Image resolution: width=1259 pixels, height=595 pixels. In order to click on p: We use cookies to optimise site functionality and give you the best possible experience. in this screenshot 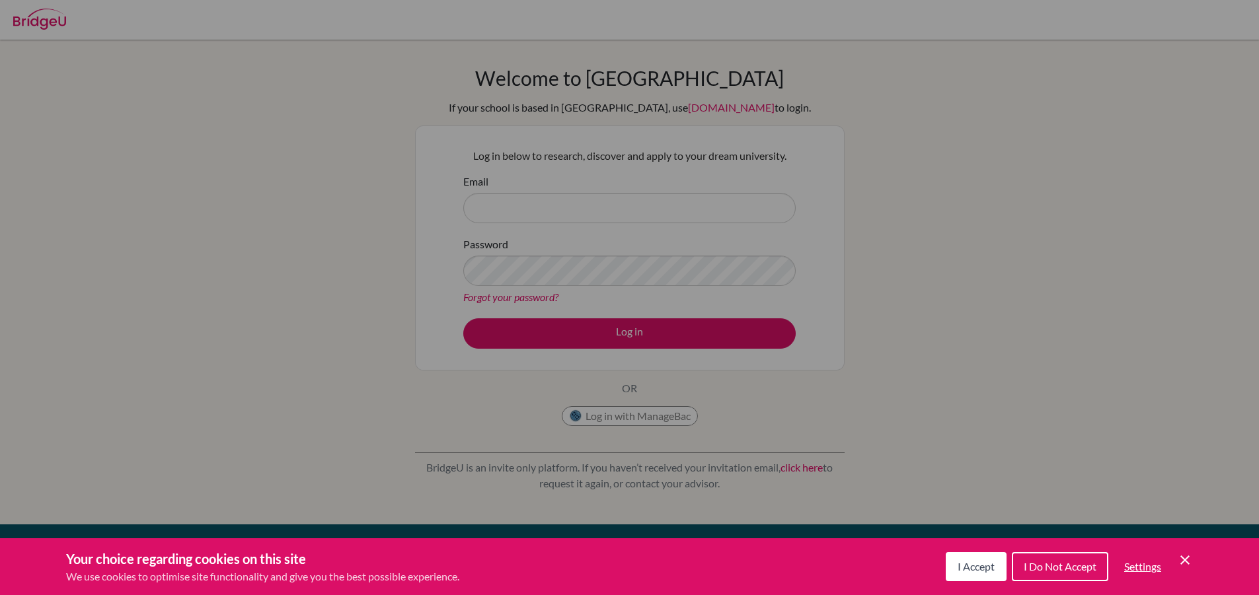, I will do `click(262, 577)`.